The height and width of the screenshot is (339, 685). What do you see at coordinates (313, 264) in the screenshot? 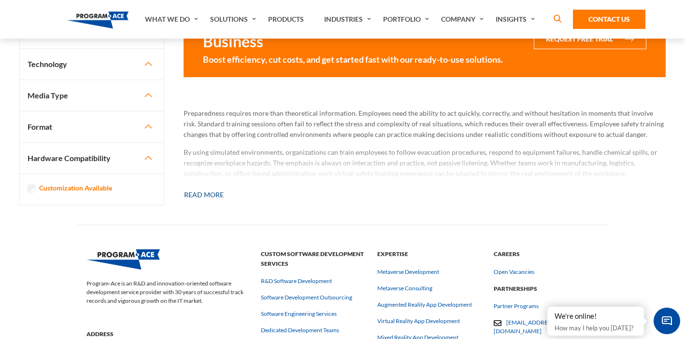
I see `a: Custom Software Development Services` at bounding box center [313, 264].